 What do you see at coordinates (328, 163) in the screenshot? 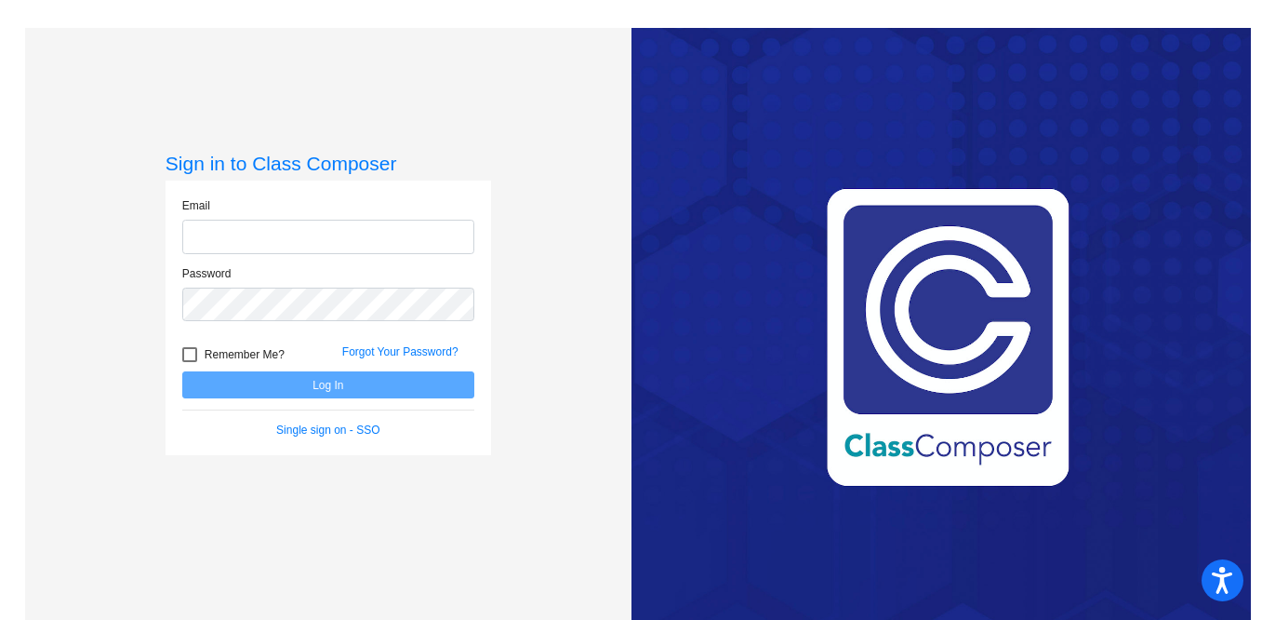
I see `h3: Sign in to Class Composer` at bounding box center [328, 163].